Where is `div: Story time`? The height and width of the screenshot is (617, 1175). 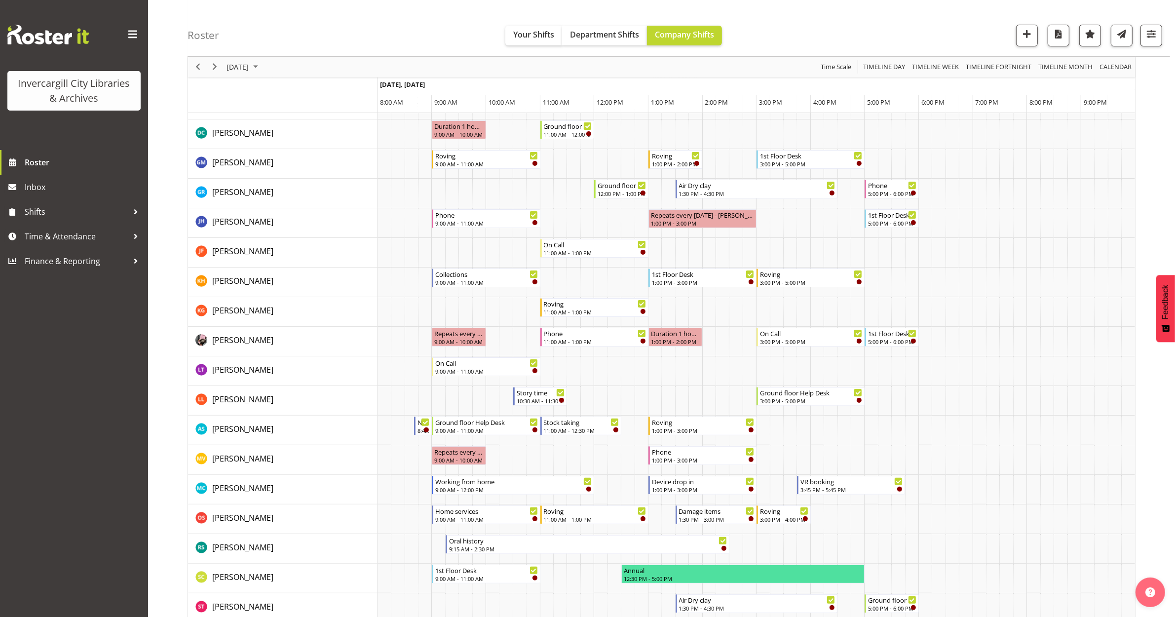
div: Story time is located at coordinates (541, 392).